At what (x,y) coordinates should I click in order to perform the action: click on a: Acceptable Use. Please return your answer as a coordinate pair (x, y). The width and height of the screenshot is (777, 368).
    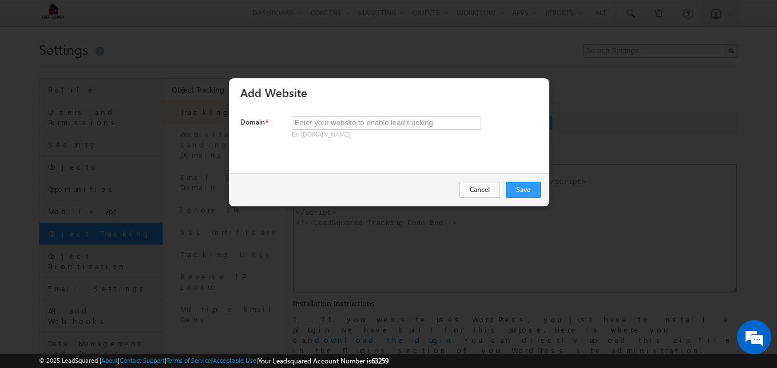
    Looking at the image, I should click on (234, 360).